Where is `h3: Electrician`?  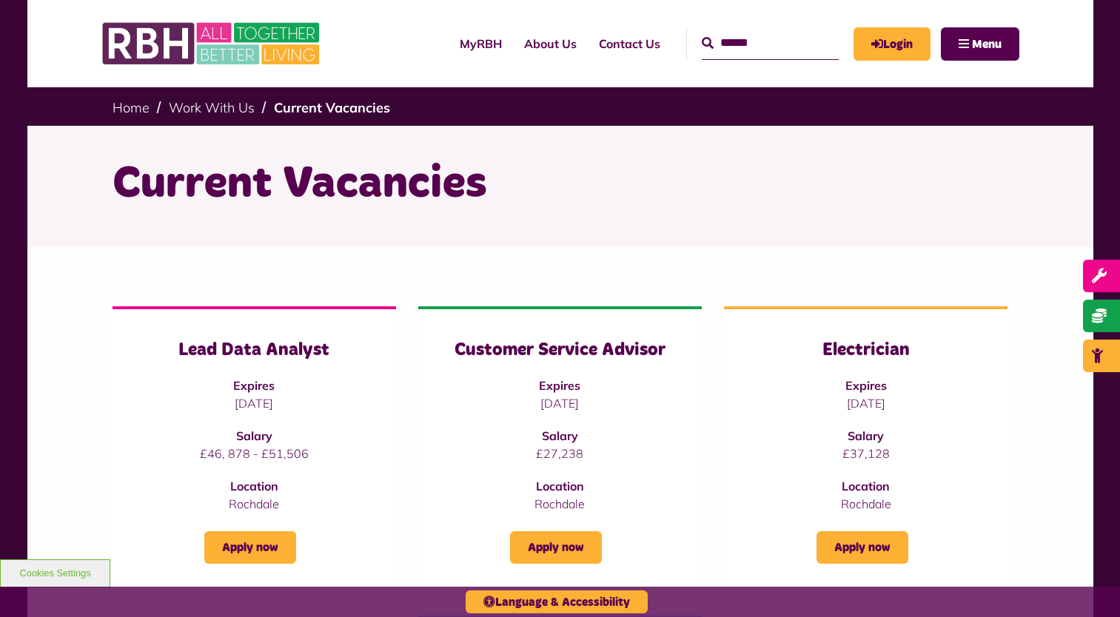 h3: Electrician is located at coordinates (865, 350).